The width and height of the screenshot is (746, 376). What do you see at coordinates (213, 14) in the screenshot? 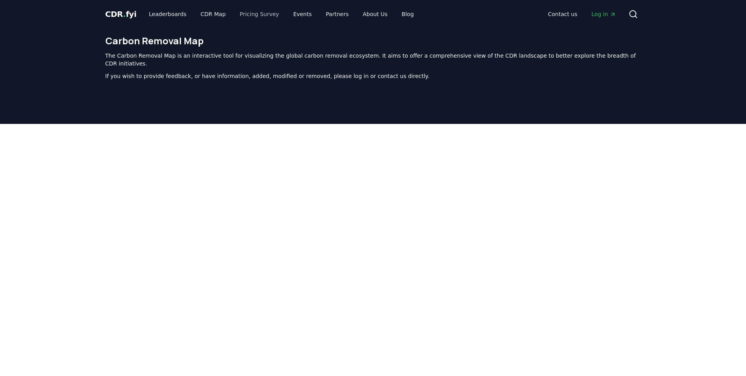
I see `a: CDR Map` at bounding box center [213, 14].